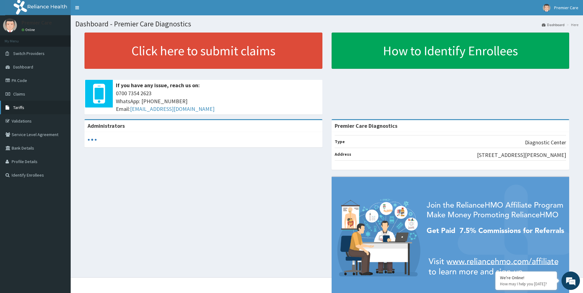 This screenshot has height=293, width=583. I want to click on b: Administrators, so click(106, 126).